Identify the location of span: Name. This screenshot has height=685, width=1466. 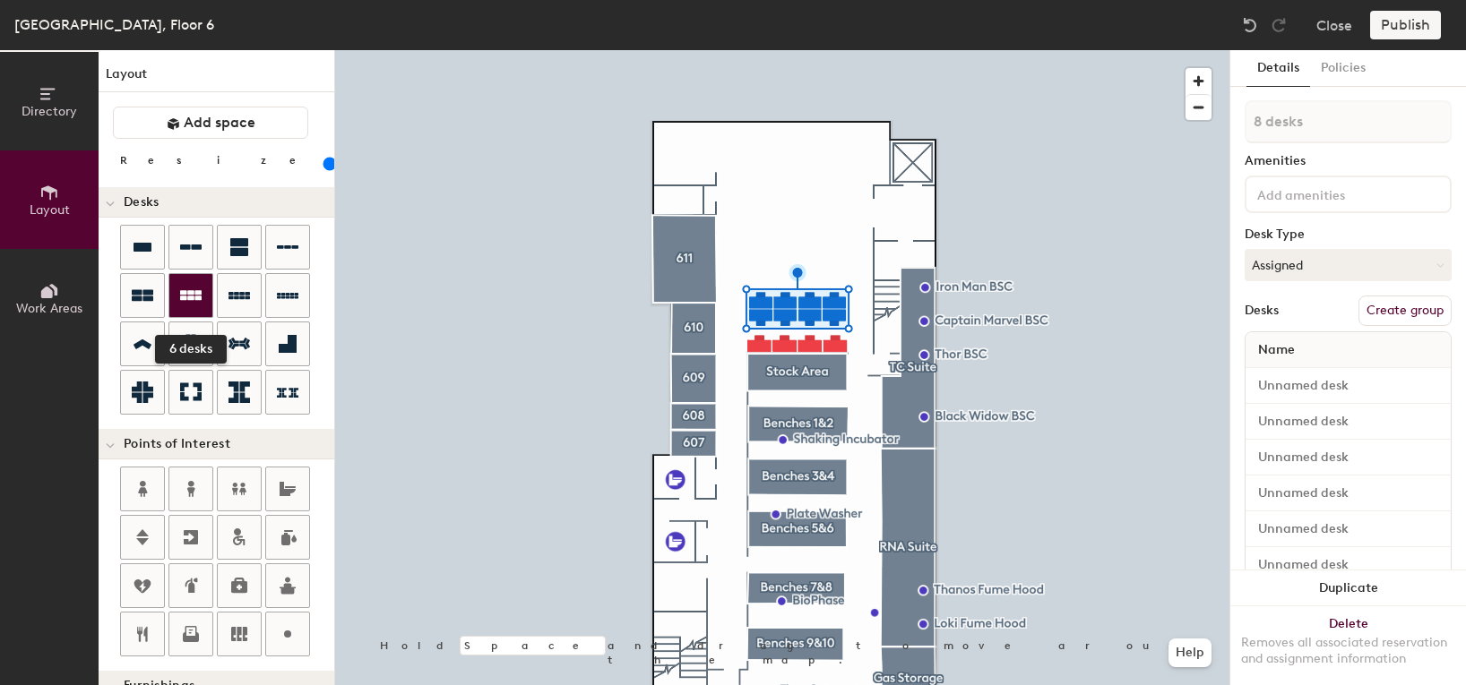
(1276, 350).